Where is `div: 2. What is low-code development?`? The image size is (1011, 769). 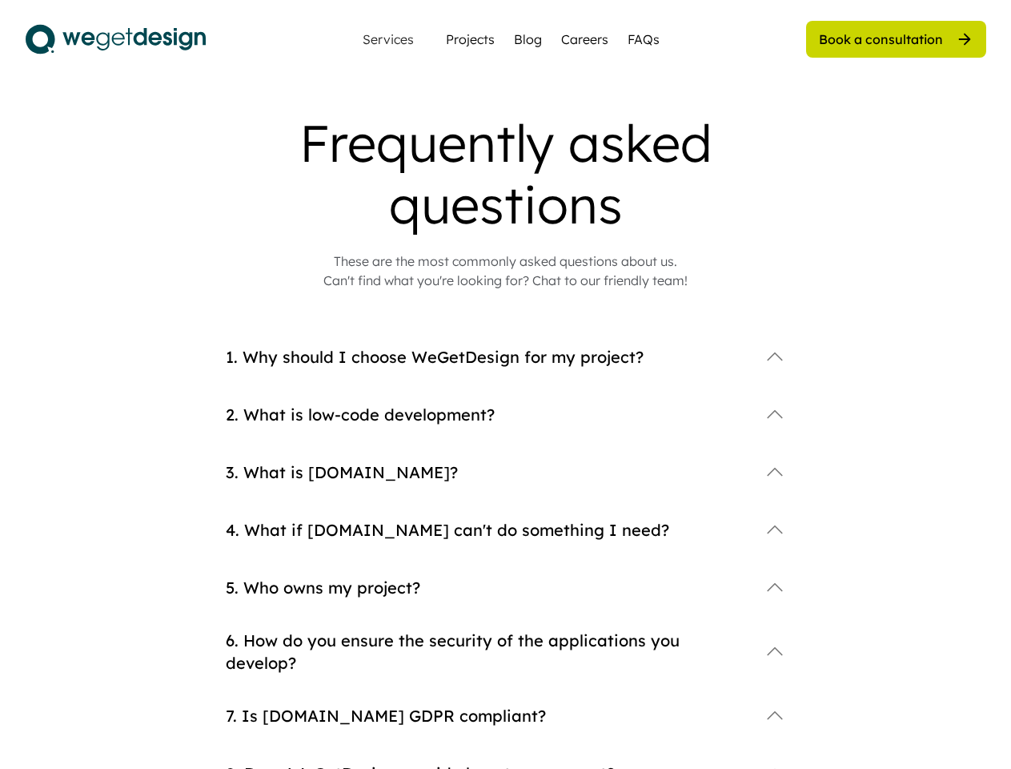 div: 2. What is low-code development? is located at coordinates (487, 415).